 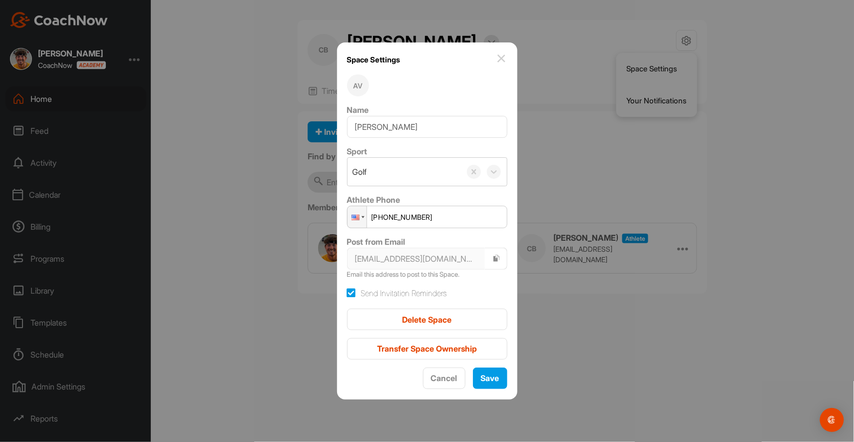 What do you see at coordinates (357, 151) in the screenshot?
I see `label: Sport` at bounding box center [357, 151].